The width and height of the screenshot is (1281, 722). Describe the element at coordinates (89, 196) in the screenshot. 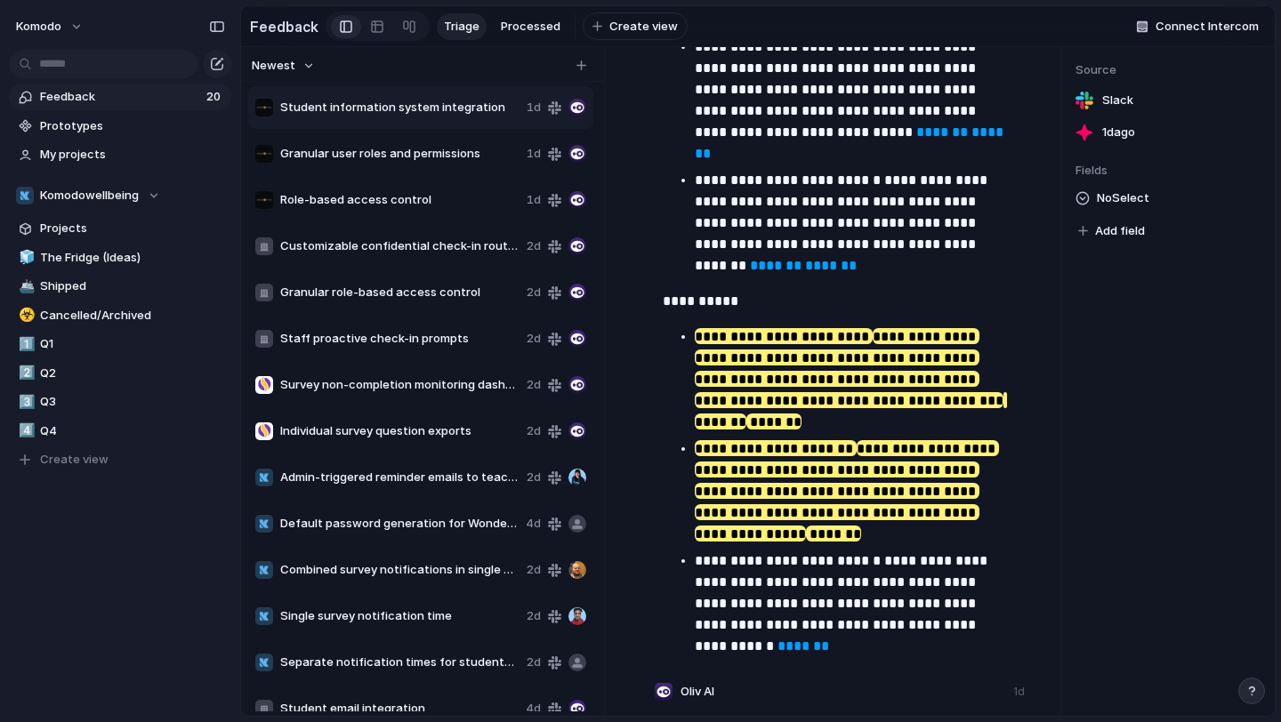

I see `span: Komodowellbeing` at that location.